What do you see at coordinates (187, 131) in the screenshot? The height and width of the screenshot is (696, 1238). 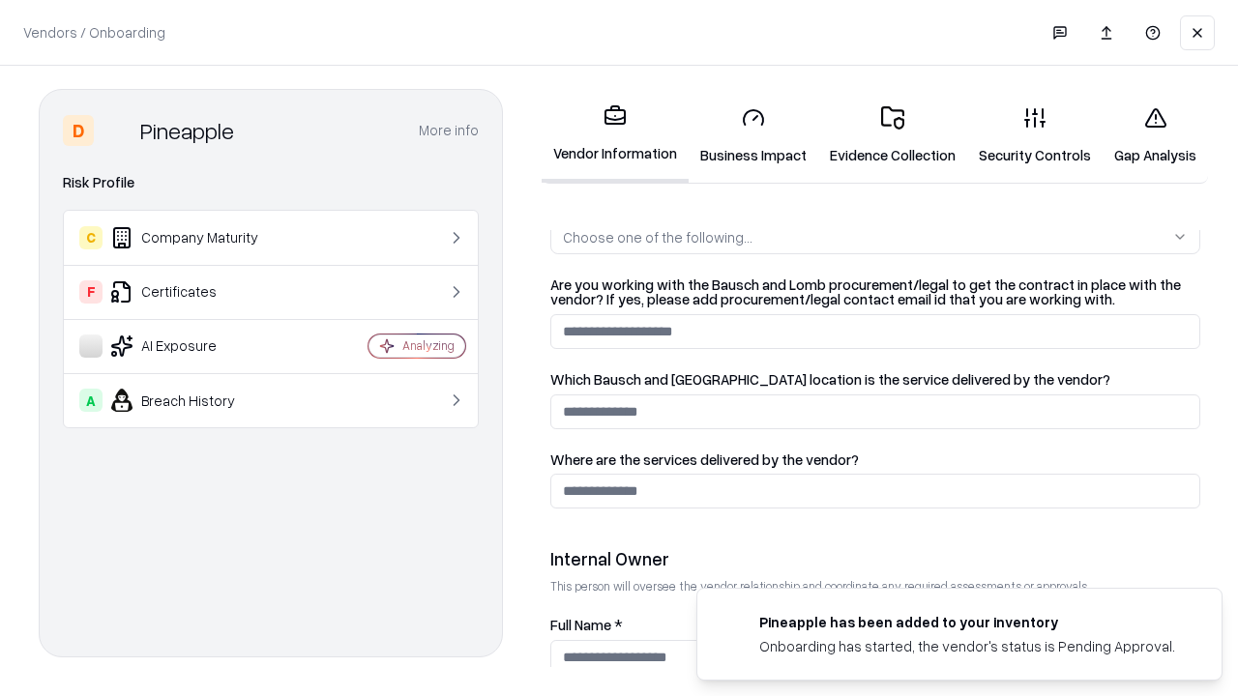 I see `div: Pineapple` at bounding box center [187, 131].